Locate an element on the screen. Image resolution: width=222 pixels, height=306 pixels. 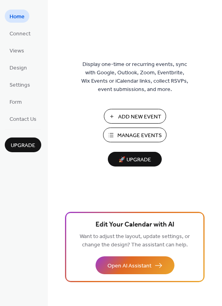
span: Views is located at coordinates (17, 51).